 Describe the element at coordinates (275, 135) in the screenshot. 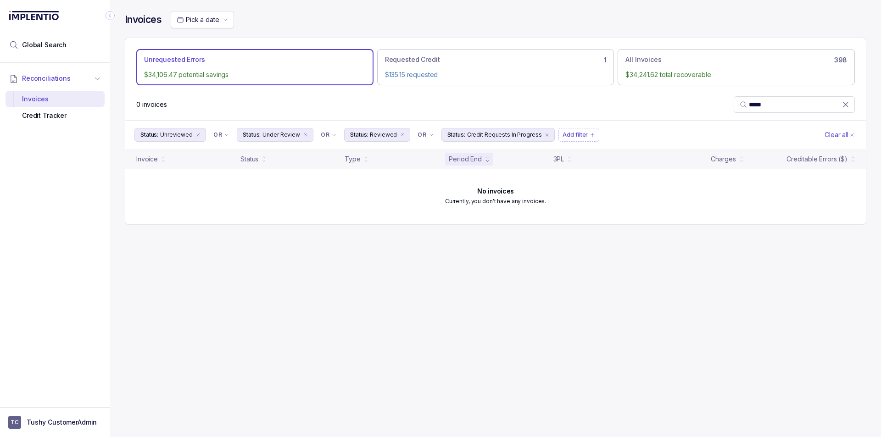

I see `li: Filter Chip Under Review` at that location.